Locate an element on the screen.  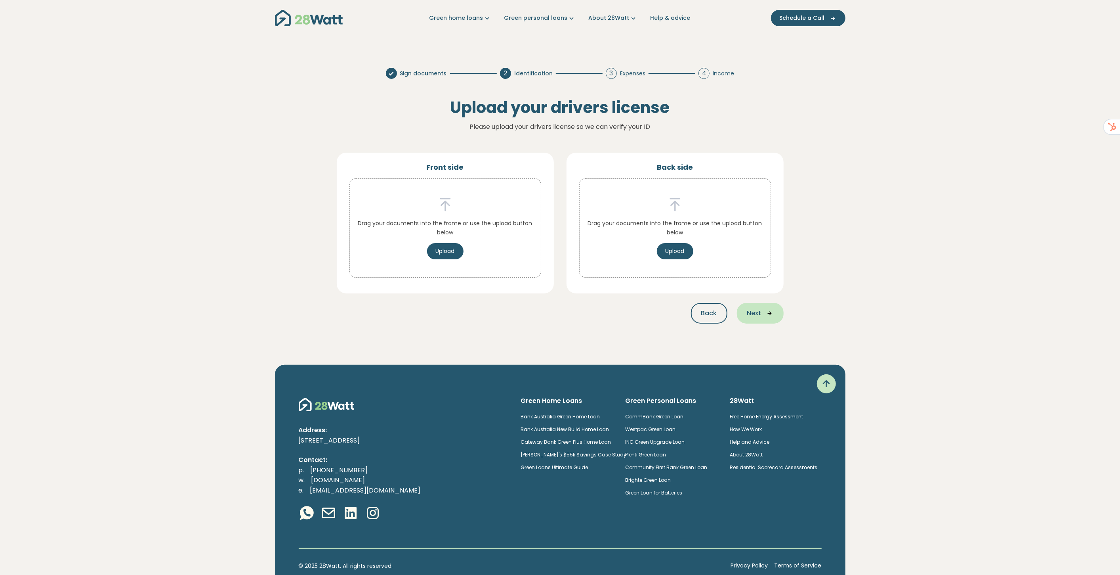
span: p. is located at coordinates (302, 470).